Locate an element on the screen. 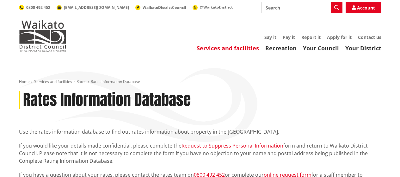 Image resolution: width=400 pixels, height=177 pixels. a: Recreation is located at coordinates (281, 48).